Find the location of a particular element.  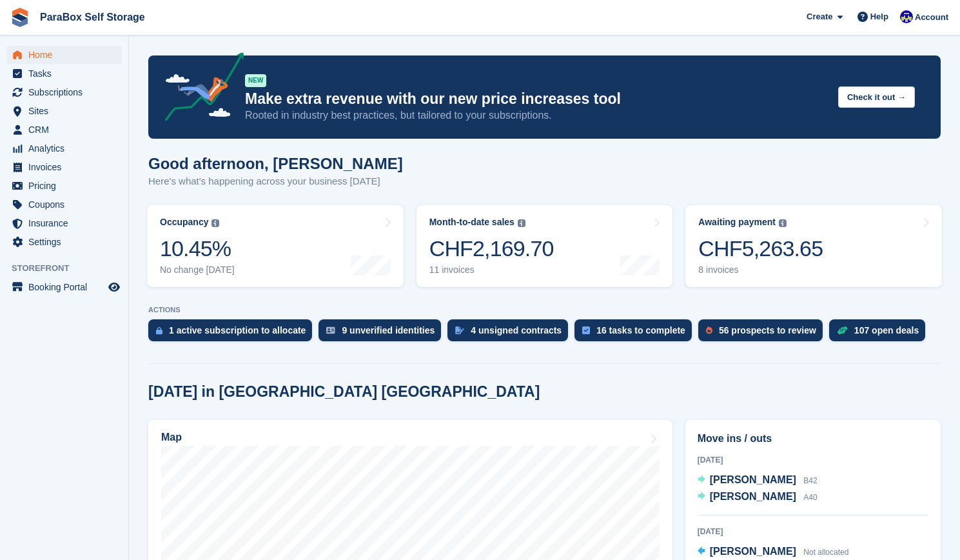

div: 4 unsigned contracts is located at coordinates (516, 330).